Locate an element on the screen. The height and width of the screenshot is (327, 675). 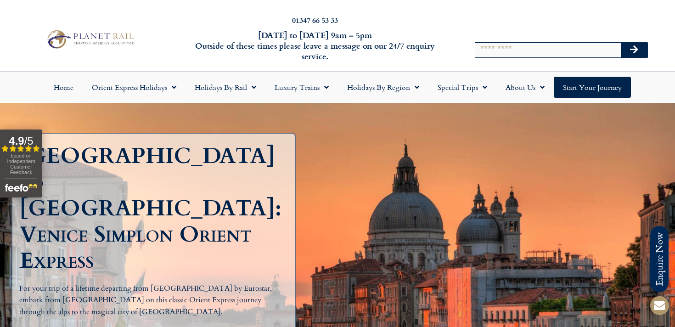
button: Search is located at coordinates (634, 50).